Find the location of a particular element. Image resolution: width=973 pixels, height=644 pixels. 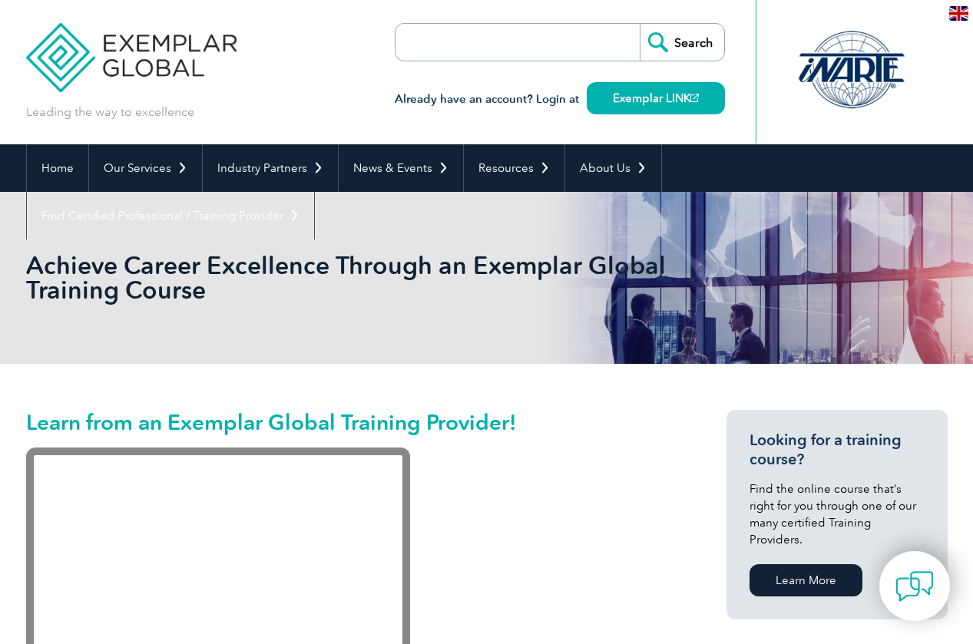

a: Industry Partners is located at coordinates (270, 168).